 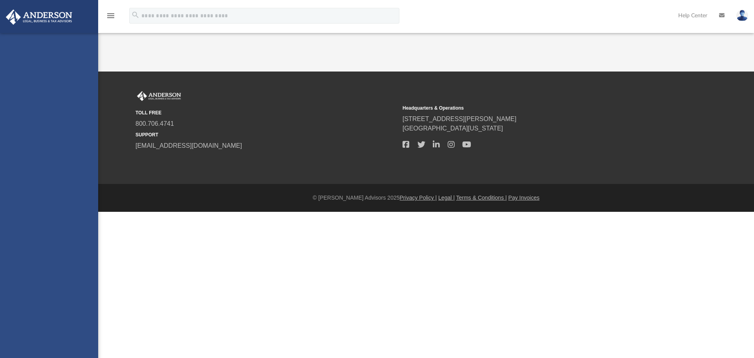 What do you see at coordinates (523, 197) in the screenshot?
I see `a: Pay Invoices` at bounding box center [523, 197].